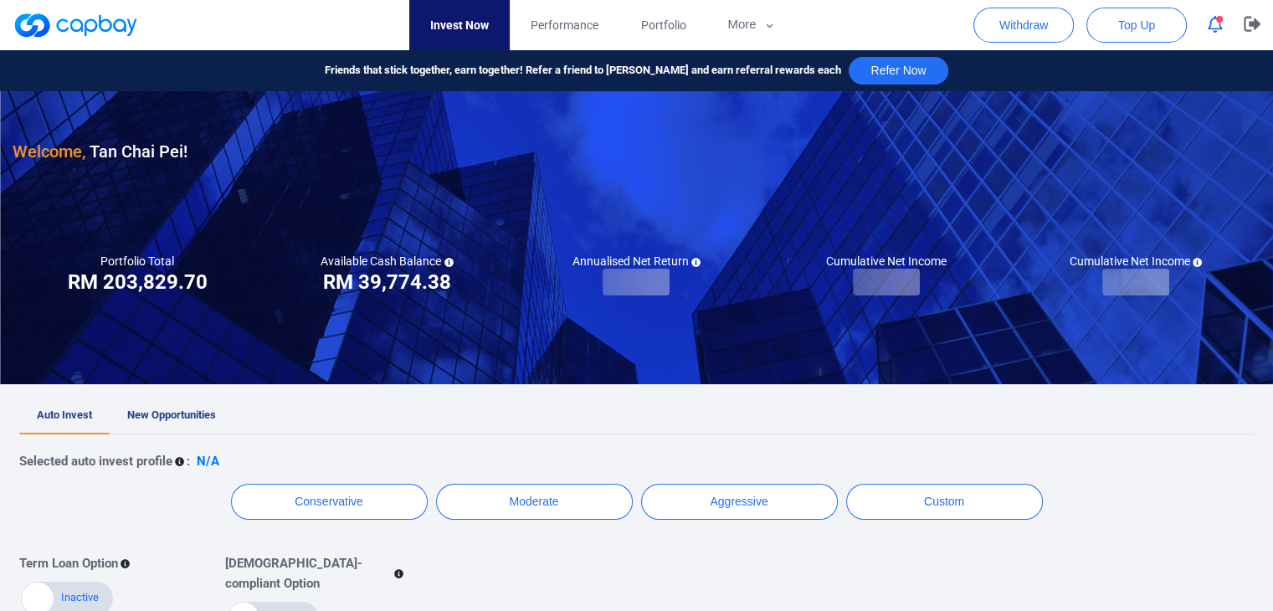 Image resolution: width=1273 pixels, height=611 pixels. What do you see at coordinates (95, 461) in the screenshot?
I see `p: Selected auto invest profile` at bounding box center [95, 461].